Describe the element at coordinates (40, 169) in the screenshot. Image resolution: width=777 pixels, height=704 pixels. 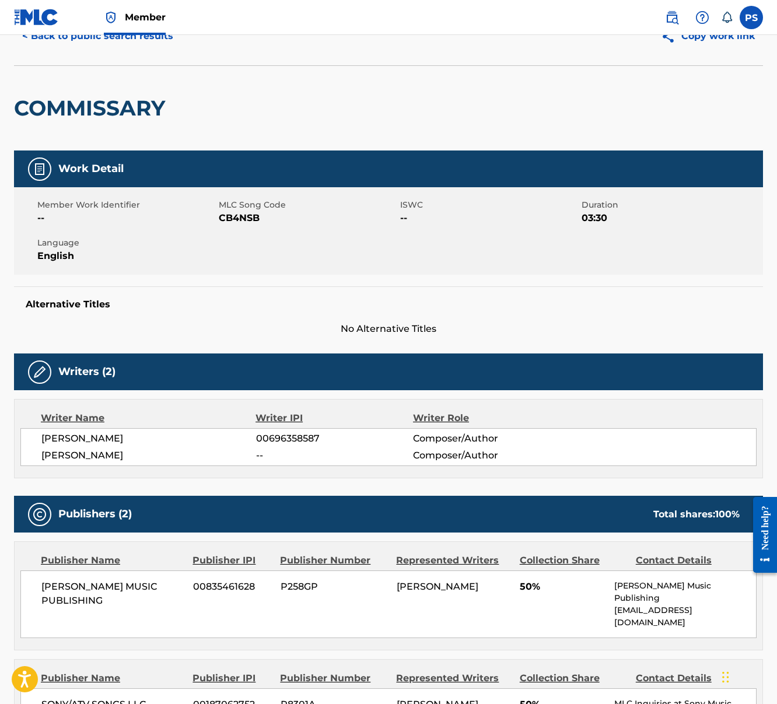
I see `img: Work Detail` at that location.